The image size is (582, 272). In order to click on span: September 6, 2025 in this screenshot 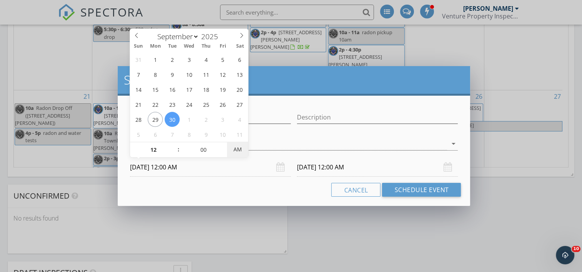, I will do `click(240, 59)`.